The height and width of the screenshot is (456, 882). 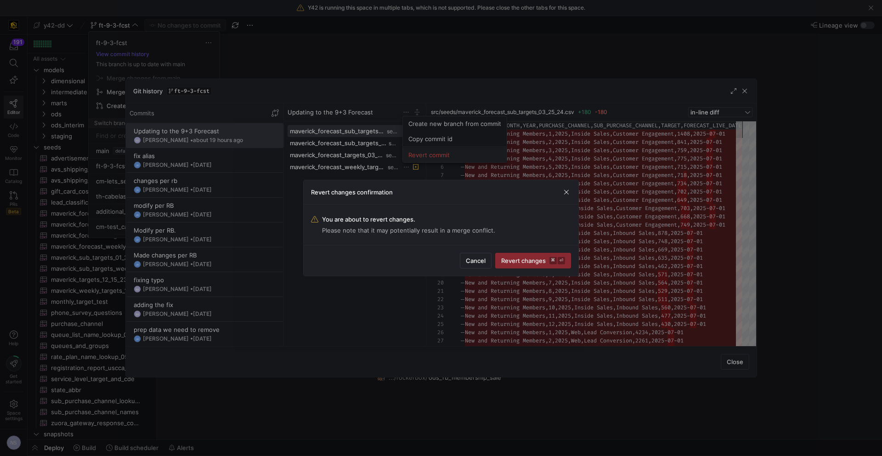 I want to click on span: Revert changes, so click(x=533, y=260).